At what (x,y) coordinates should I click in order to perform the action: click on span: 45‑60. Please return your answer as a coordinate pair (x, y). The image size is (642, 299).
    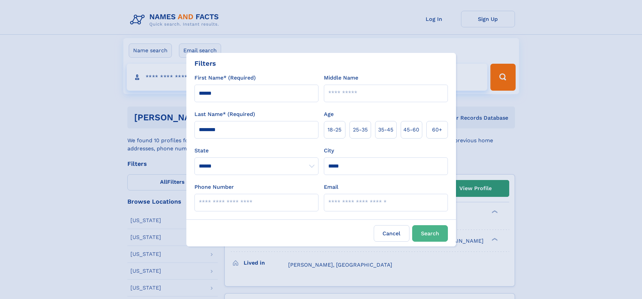
    Looking at the image, I should click on (411, 130).